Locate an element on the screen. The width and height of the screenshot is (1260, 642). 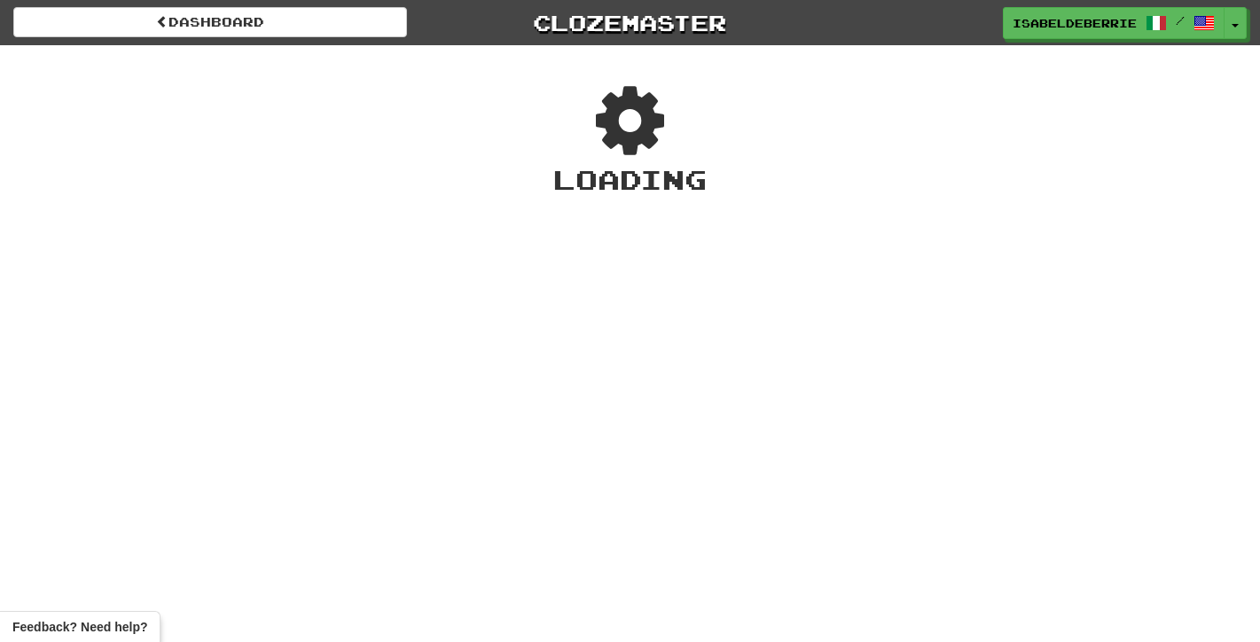
a: Clozemaster is located at coordinates (630, 22).